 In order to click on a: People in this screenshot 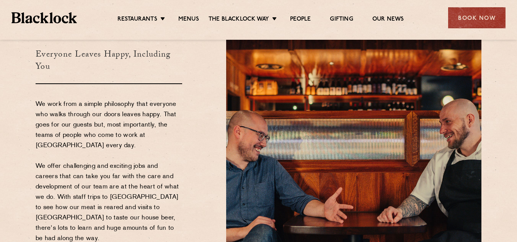, I will do `click(301, 20)`.